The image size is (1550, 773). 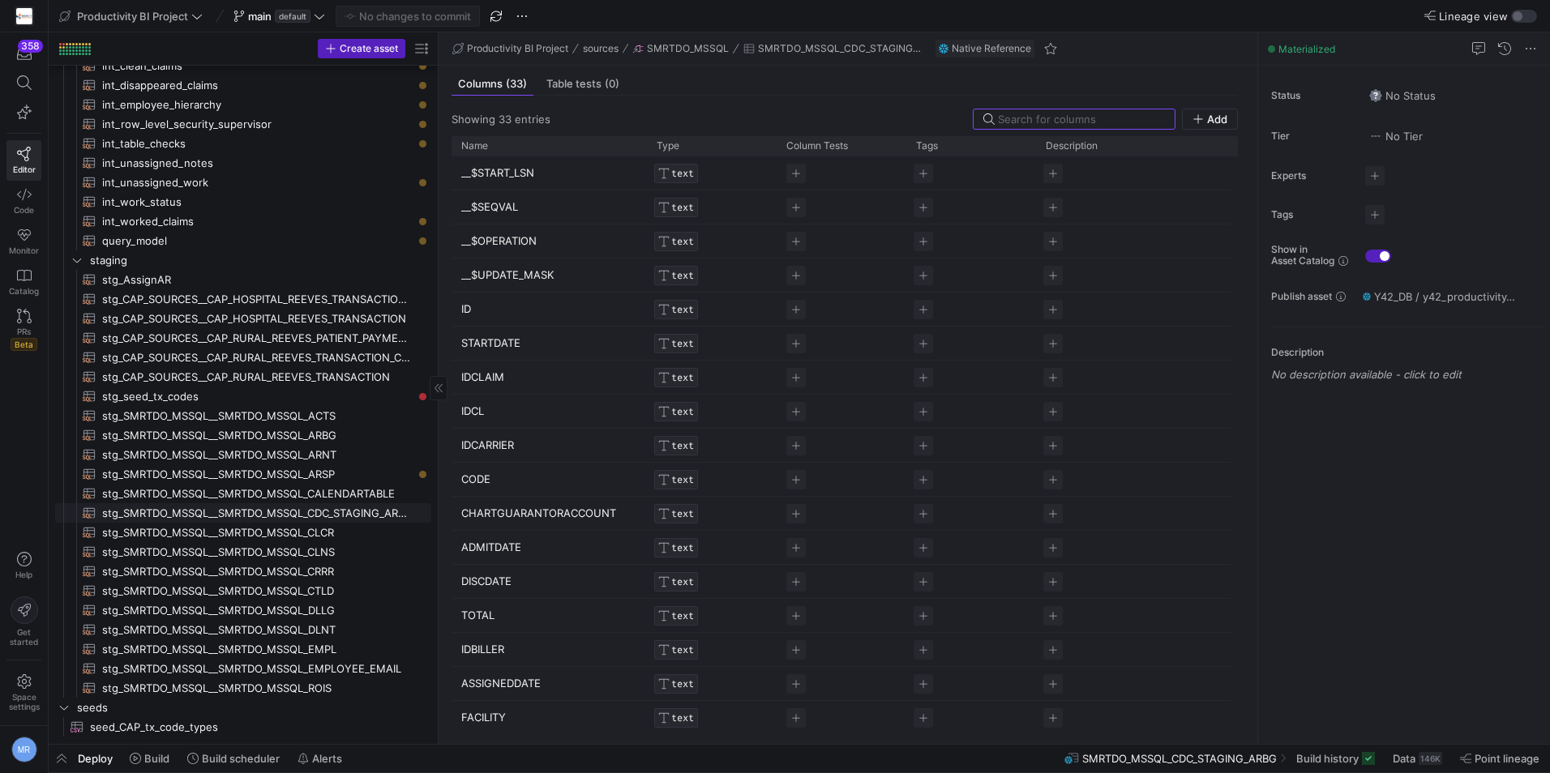 What do you see at coordinates (549, 411) in the screenshot?
I see `p: IDCL` at bounding box center [549, 411].